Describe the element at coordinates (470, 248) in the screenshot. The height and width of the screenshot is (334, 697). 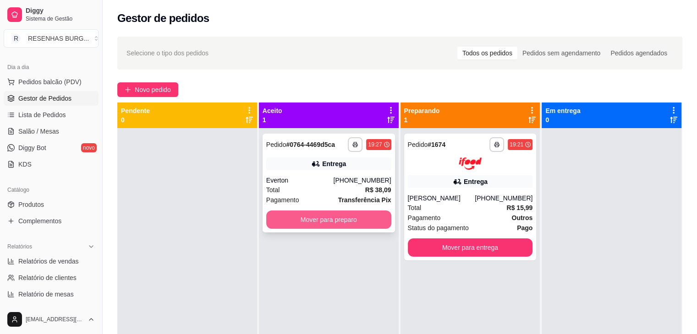
I see `button: Mover para entrega` at that location.